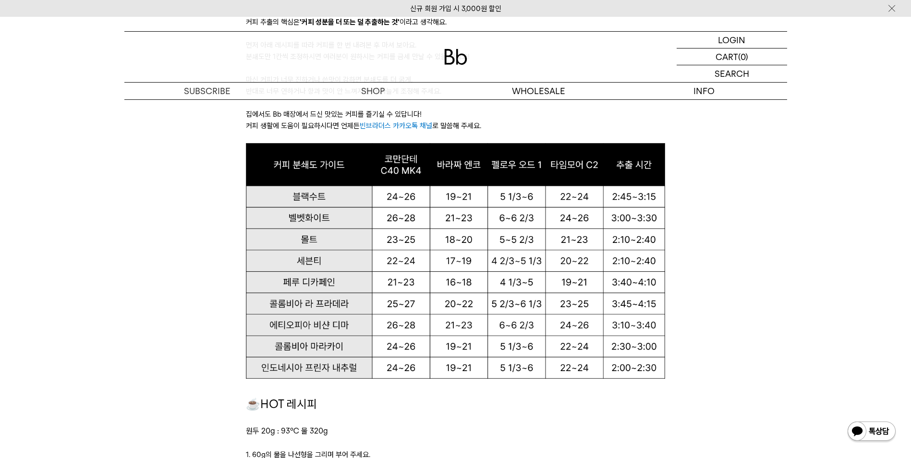 The image size is (911, 458). Describe the element at coordinates (281, 404) in the screenshot. I see `span: ☕HOT 레시피` at that location.